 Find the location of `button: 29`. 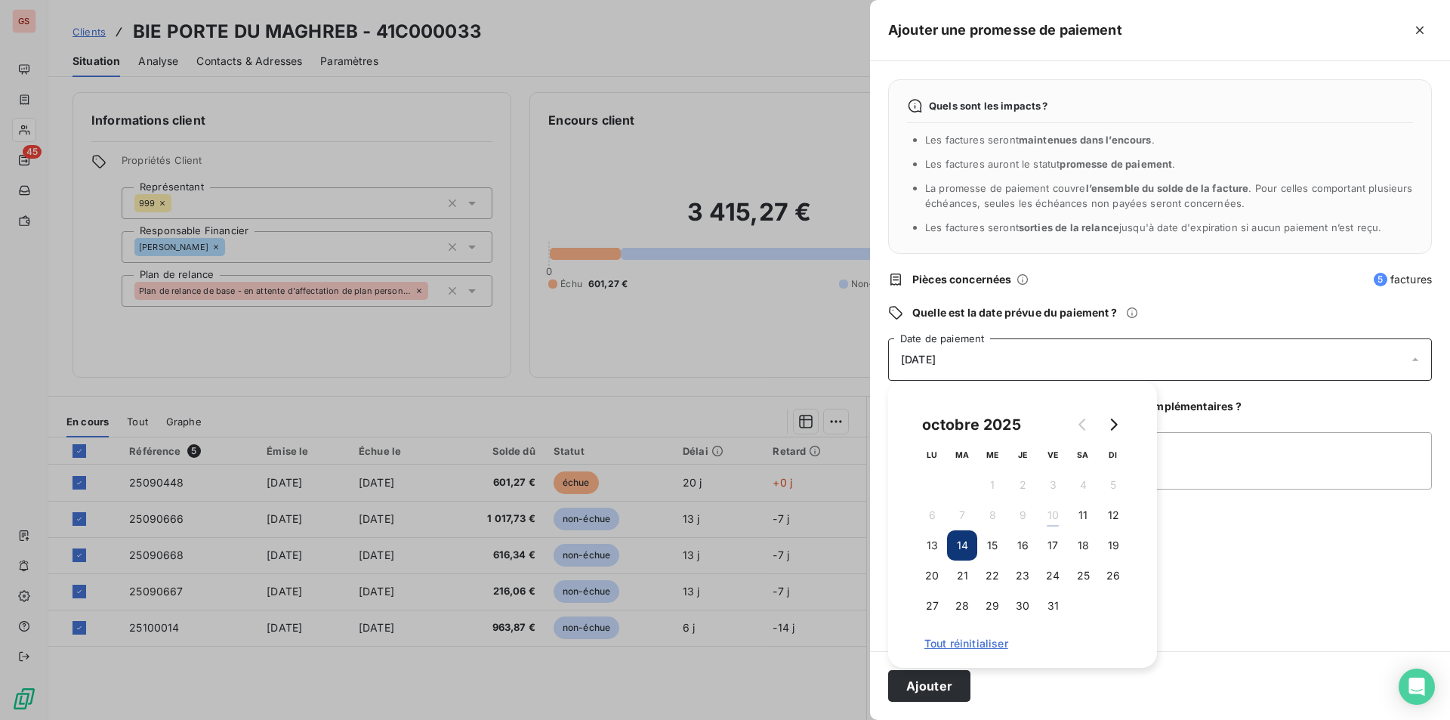

button: 29 is located at coordinates (993, 606).